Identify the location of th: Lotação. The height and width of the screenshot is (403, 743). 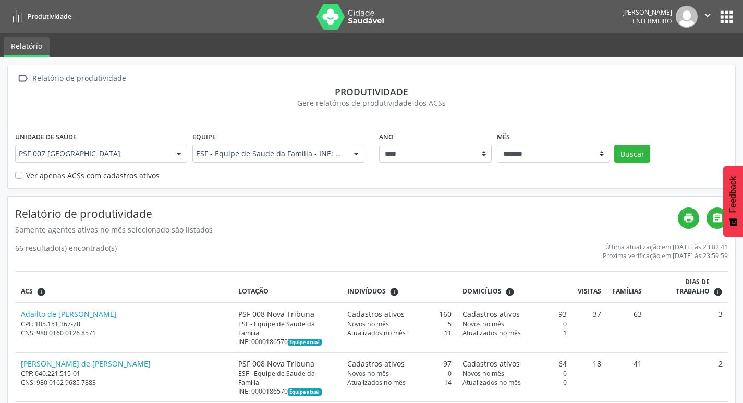
(287, 287).